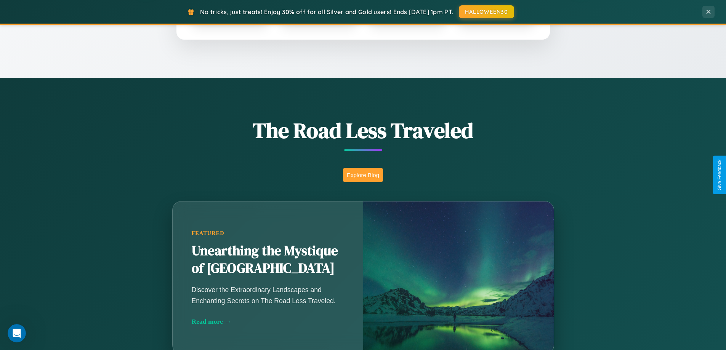 Image resolution: width=726 pixels, height=350 pixels. Describe the element at coordinates (363, 175) in the screenshot. I see `button: Explore Blog` at that location.